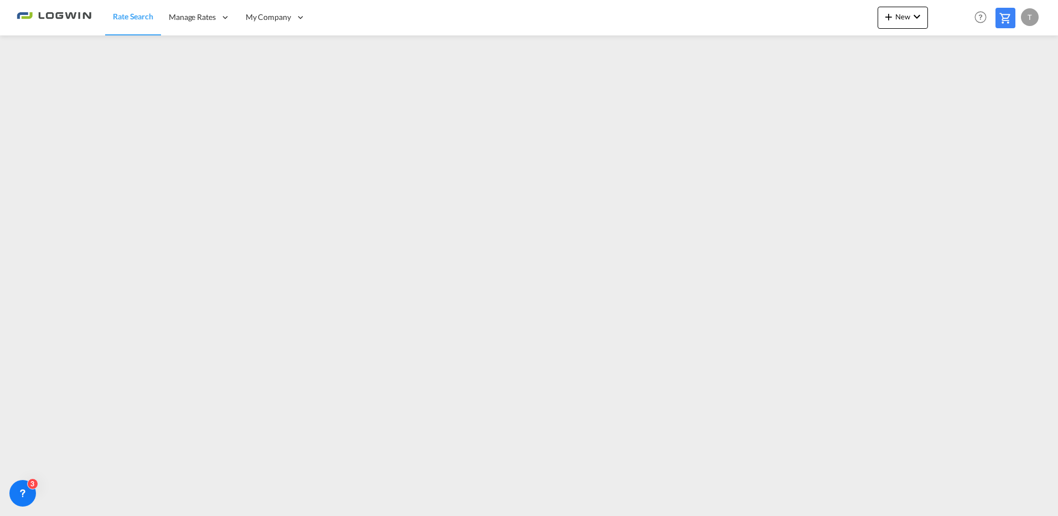  I want to click on span: New, so click(903, 17).